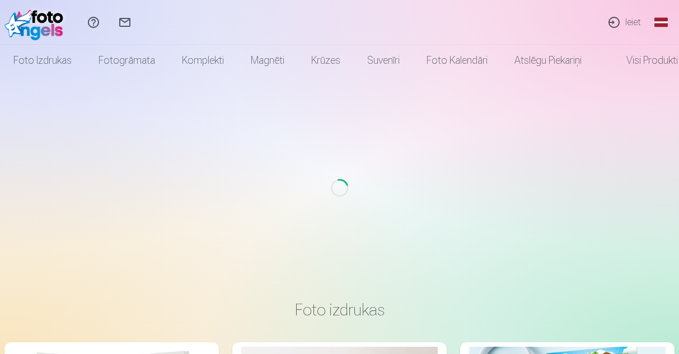 This screenshot has width=679, height=354. What do you see at coordinates (127, 60) in the screenshot?
I see `a: Fotogrāmata` at bounding box center [127, 60].